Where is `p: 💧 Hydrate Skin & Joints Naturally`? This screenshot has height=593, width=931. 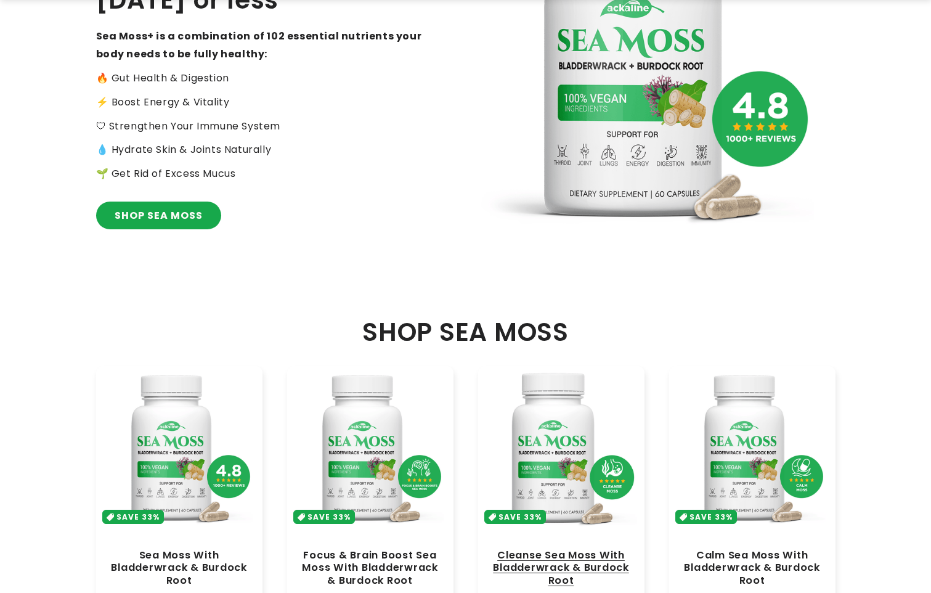 p: 💧 Hydrate Skin & Joints Naturally is located at coordinates (259, 150).